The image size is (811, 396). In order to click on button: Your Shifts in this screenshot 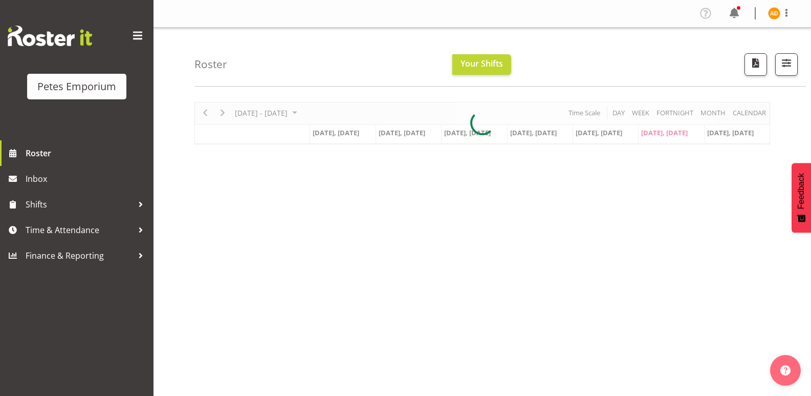, I will do `click(482, 64)`.